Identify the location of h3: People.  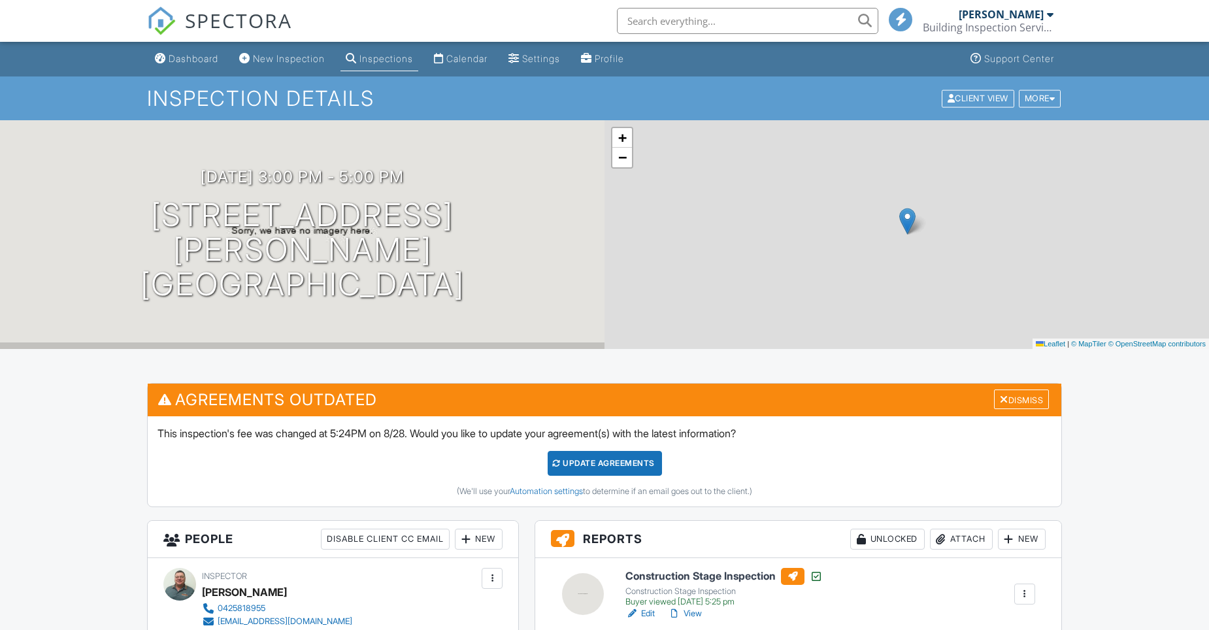
(333, 539).